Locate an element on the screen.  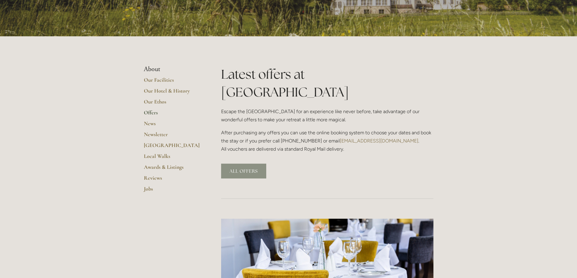
a: ALL OFFERS is located at coordinates (244, 171).